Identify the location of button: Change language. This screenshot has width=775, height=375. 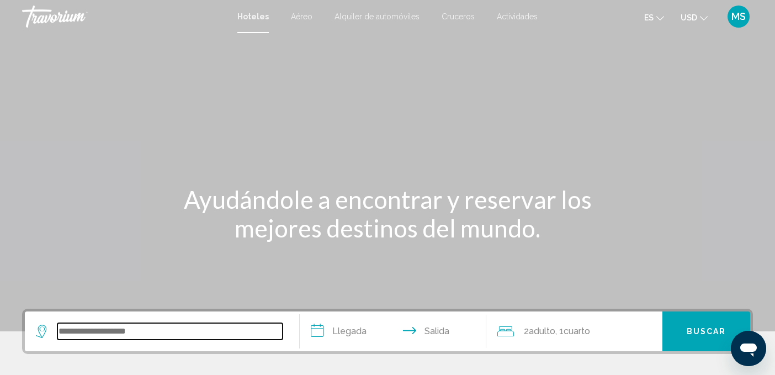
(654, 17).